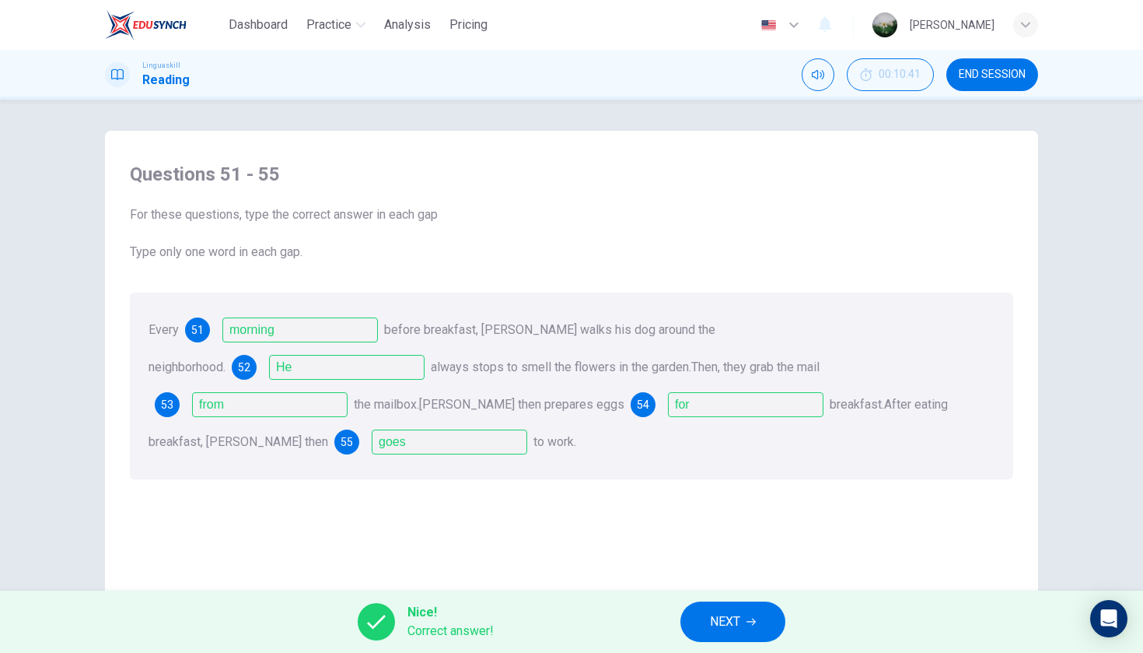 The image size is (1143, 653). What do you see at coordinates (145, 25) in the screenshot?
I see `img: EduSynch logo` at bounding box center [145, 25].